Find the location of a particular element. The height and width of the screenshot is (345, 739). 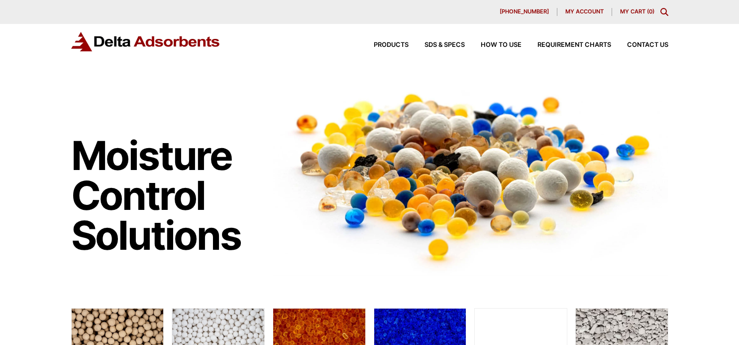

span: Contact Us is located at coordinates (648, 45).